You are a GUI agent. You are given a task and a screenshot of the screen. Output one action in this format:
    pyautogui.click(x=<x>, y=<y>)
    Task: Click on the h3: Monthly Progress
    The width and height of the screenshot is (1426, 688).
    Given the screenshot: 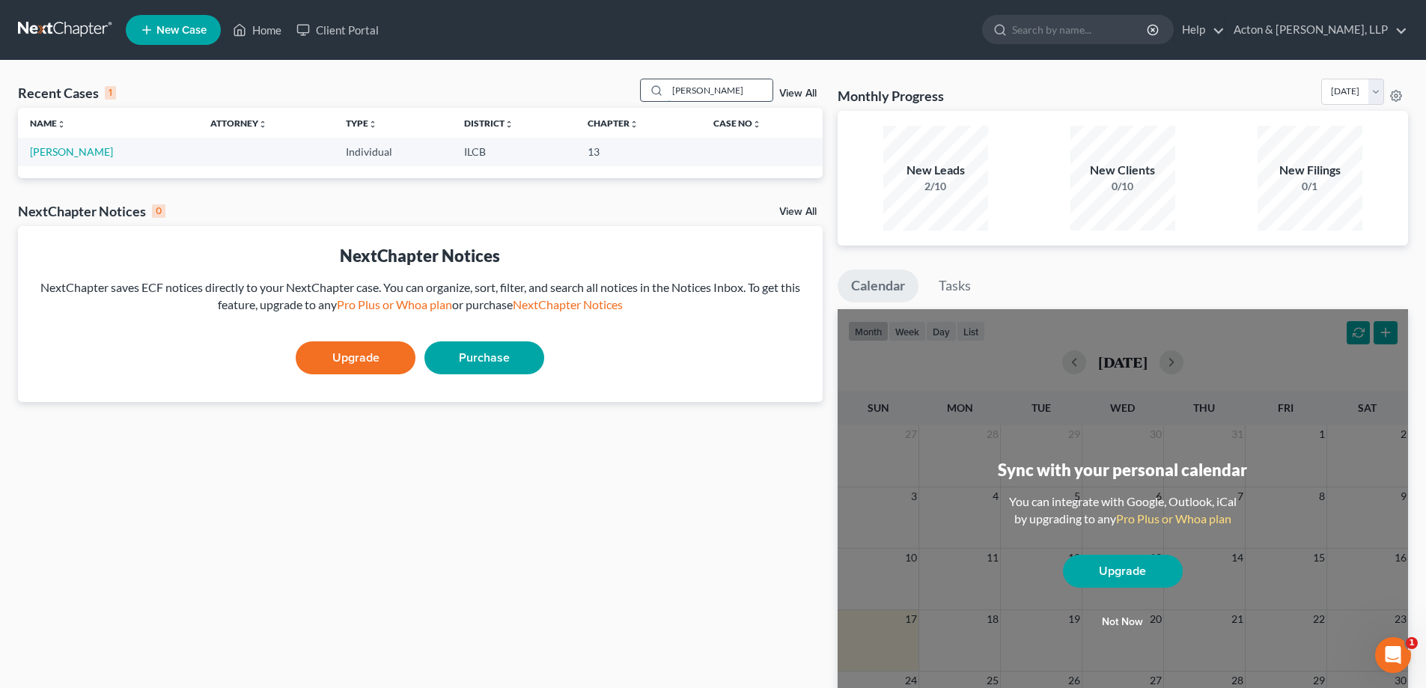 What is the action you would take?
    pyautogui.click(x=891, y=96)
    